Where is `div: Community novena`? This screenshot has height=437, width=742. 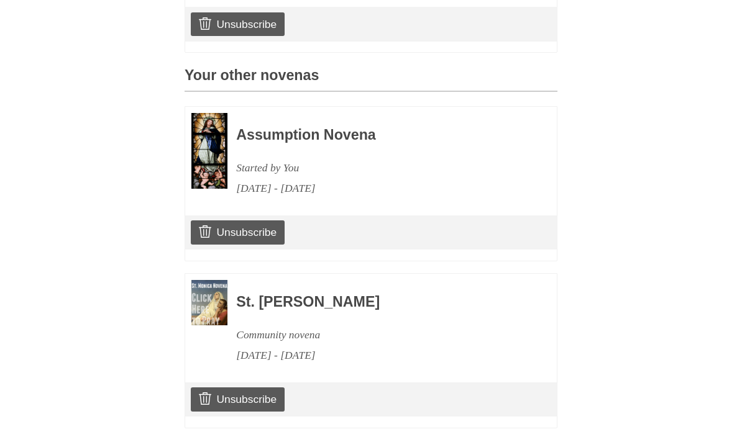 div: Community novena is located at coordinates (379, 335).